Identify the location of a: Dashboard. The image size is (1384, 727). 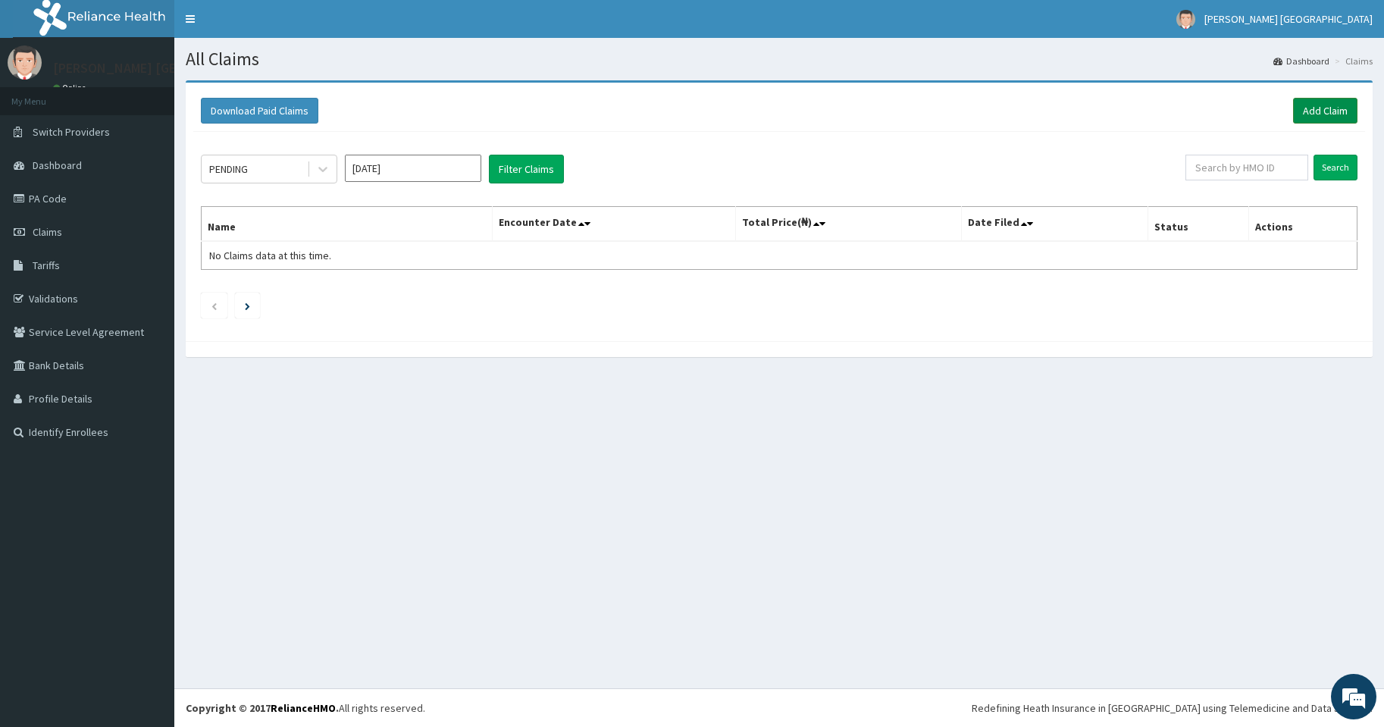
(1301, 61).